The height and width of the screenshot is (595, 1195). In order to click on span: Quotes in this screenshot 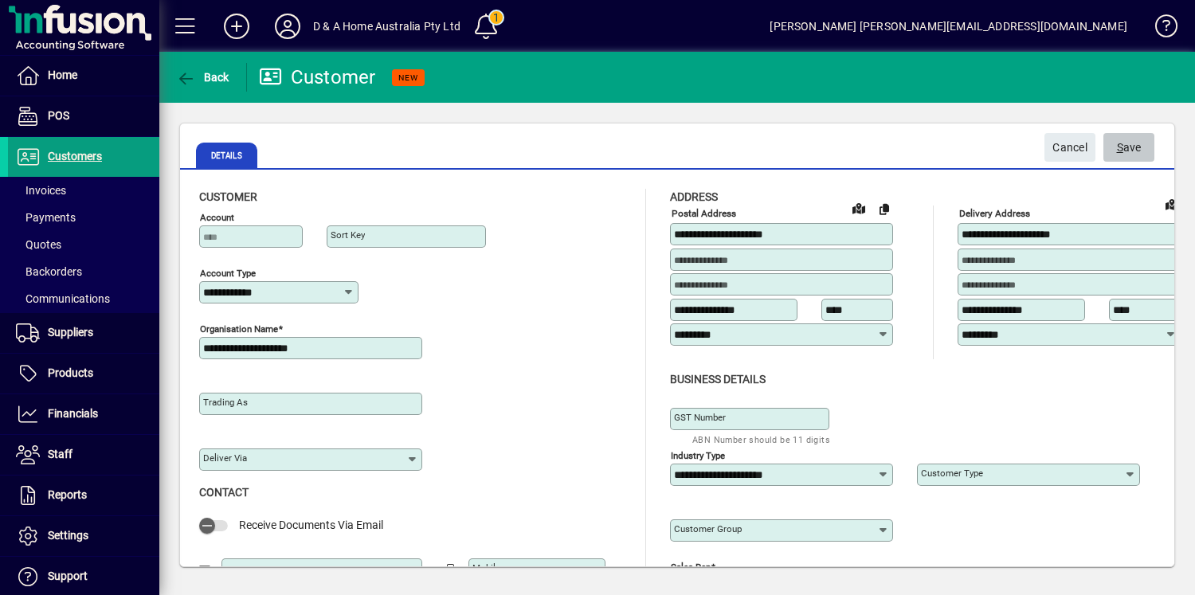, I will do `click(38, 244)`.